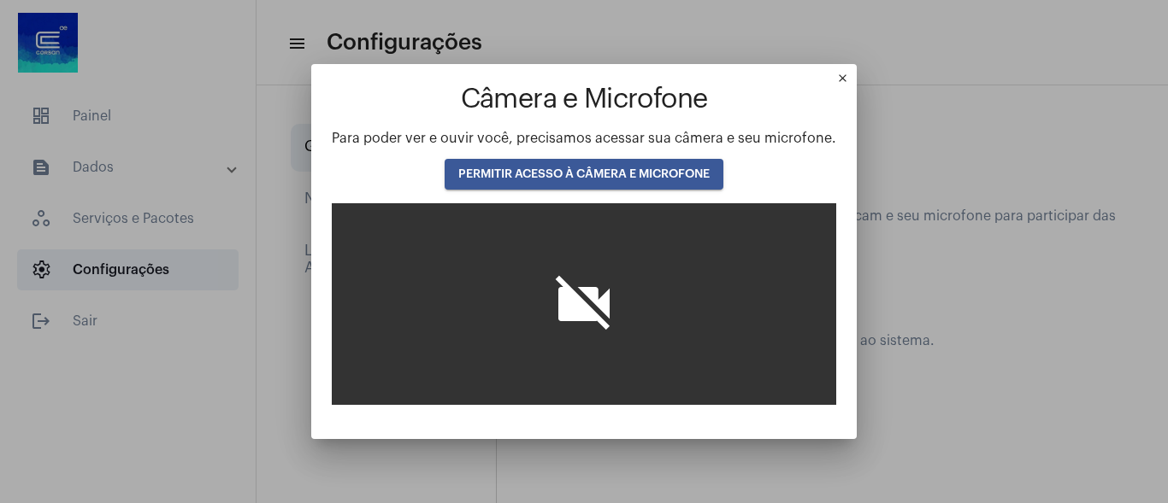 The image size is (1168, 503). What do you see at coordinates (584, 138) in the screenshot?
I see `span: Para poder ver e ouvir você, precisamos acessar sua câmera e seu microfone.` at bounding box center [584, 138].